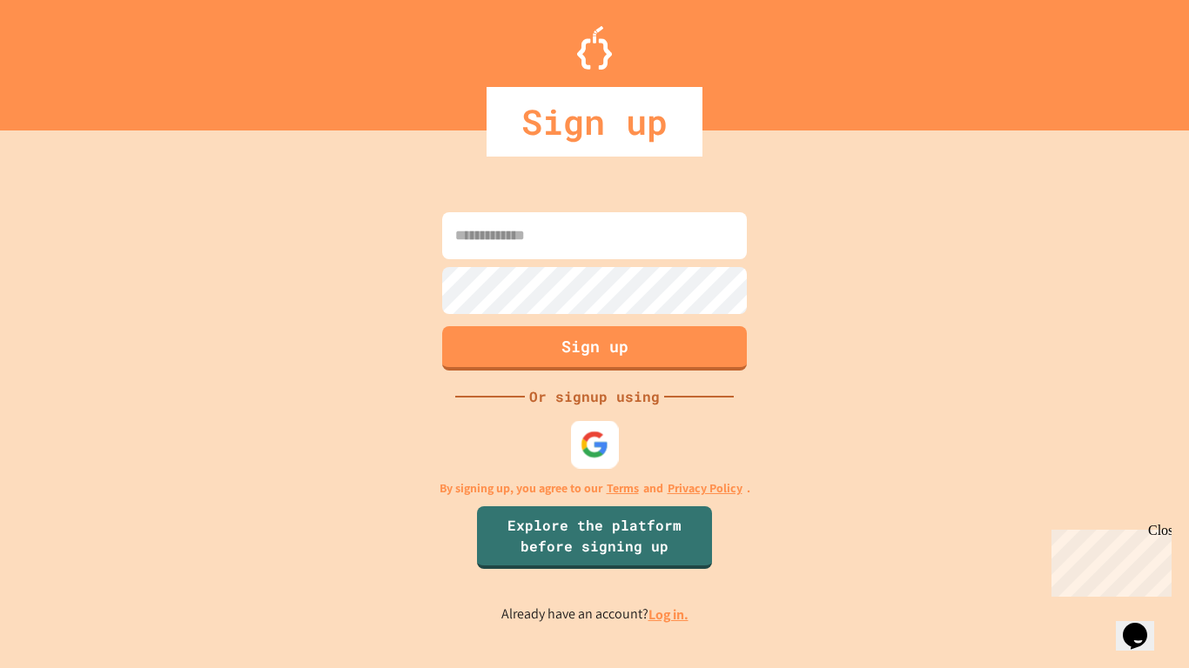 The height and width of the screenshot is (668, 1189). What do you see at coordinates (594, 48) in the screenshot?
I see `img: Logo.svg` at bounding box center [594, 48].